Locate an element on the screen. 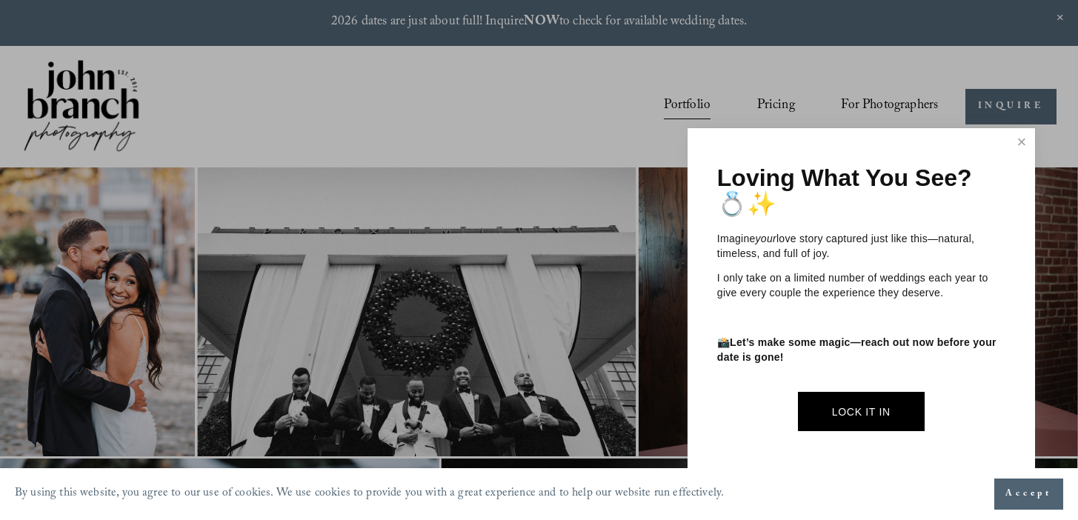 Image resolution: width=1078 pixels, height=520 pixels. a: Close is located at coordinates (1022, 142).